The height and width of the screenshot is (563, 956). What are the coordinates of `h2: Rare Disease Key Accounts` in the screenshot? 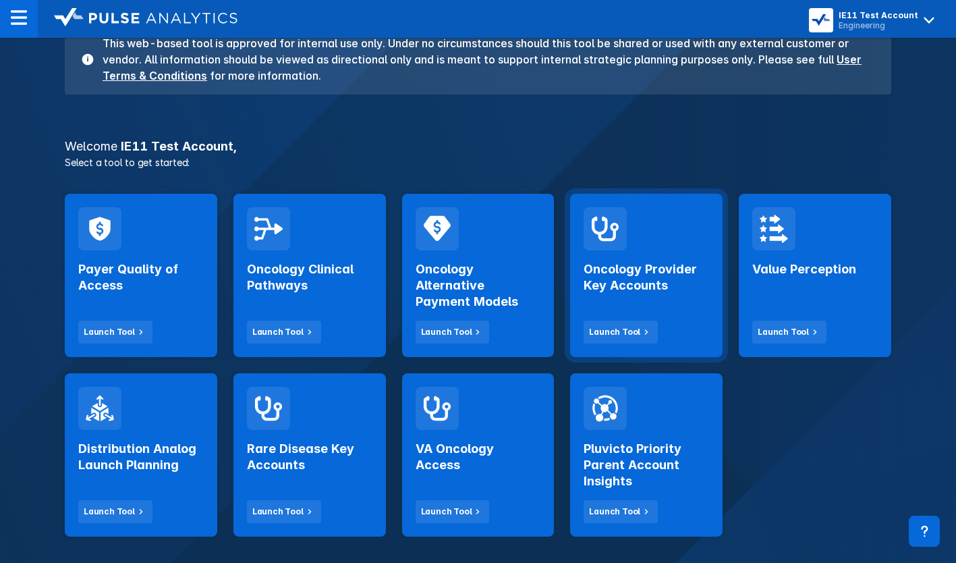 It's located at (310, 457).